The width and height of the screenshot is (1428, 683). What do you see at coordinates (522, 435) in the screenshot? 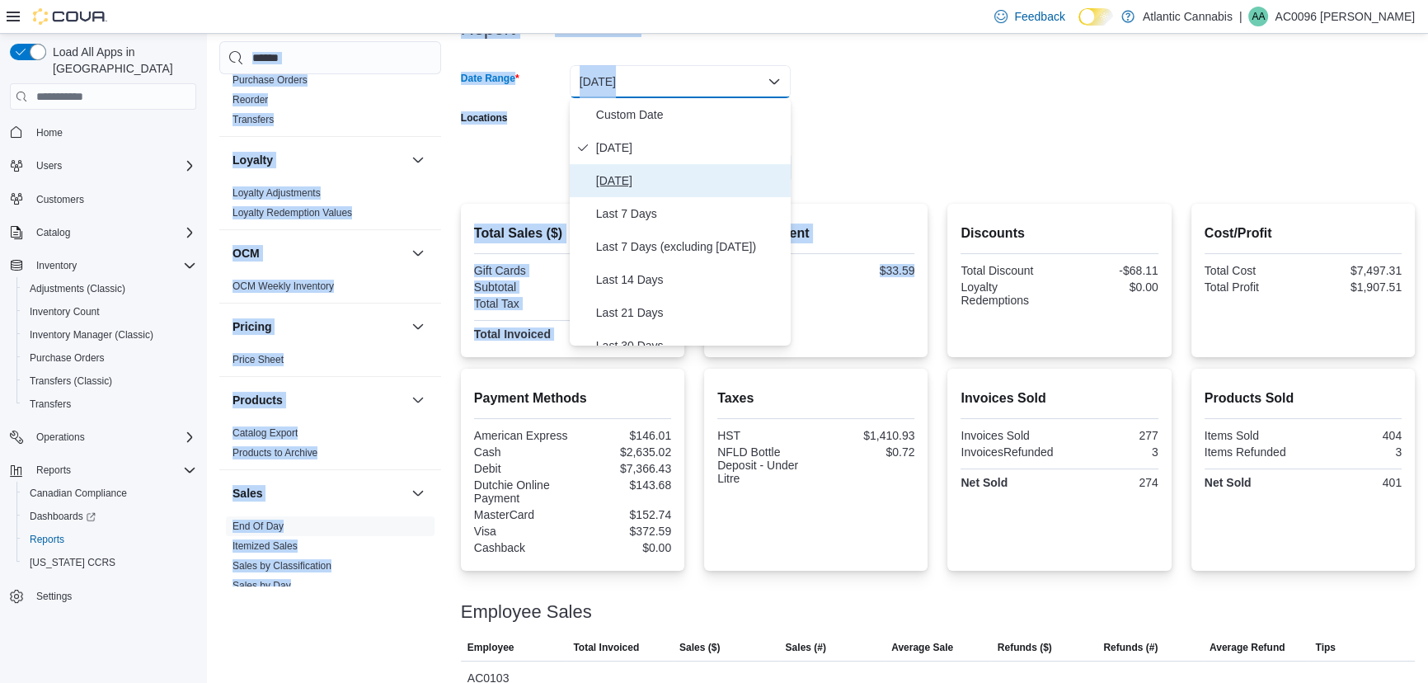
I see `div: American Express` at bounding box center [522, 435].